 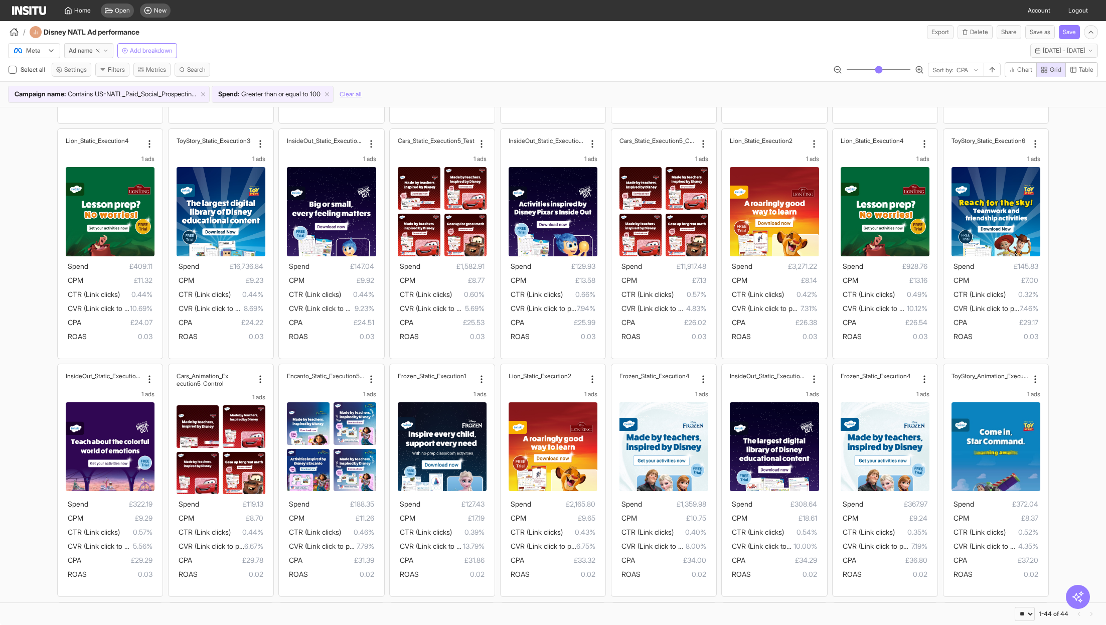 What do you see at coordinates (342, 504) in the screenshot?
I see `span: £188.35` at bounding box center [342, 504].